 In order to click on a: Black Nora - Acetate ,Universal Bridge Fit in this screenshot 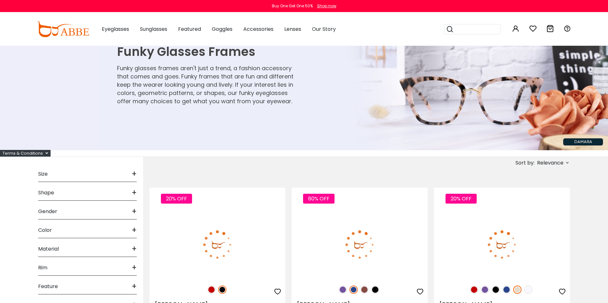, I will do `click(217, 245)`.